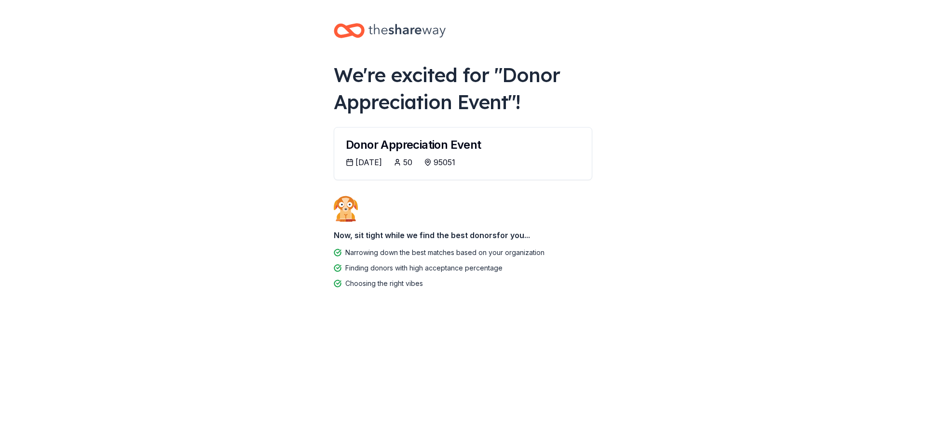 The width and height of the screenshot is (926, 440). I want to click on div: Donor Appreciation Event, so click(463, 145).